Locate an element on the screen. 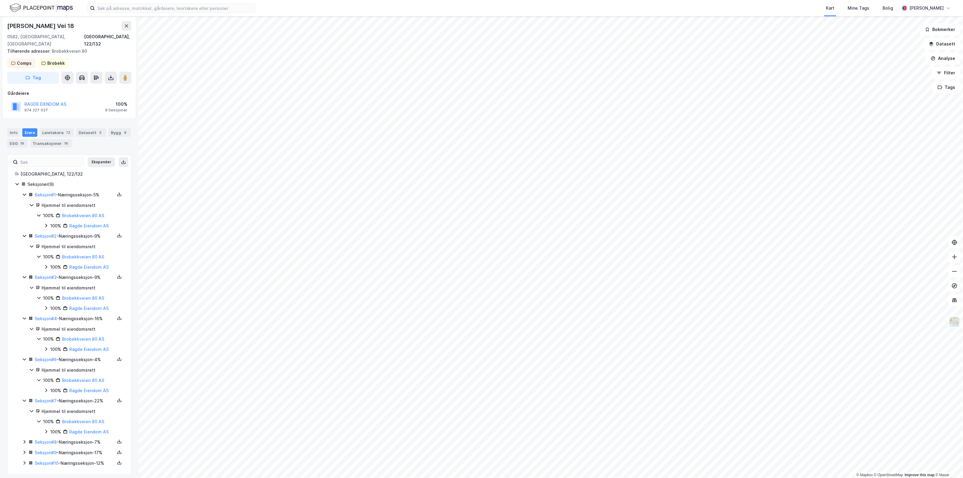 Image resolution: width=963 pixels, height=478 pixels. button: Ekspander is located at coordinates (101, 162).